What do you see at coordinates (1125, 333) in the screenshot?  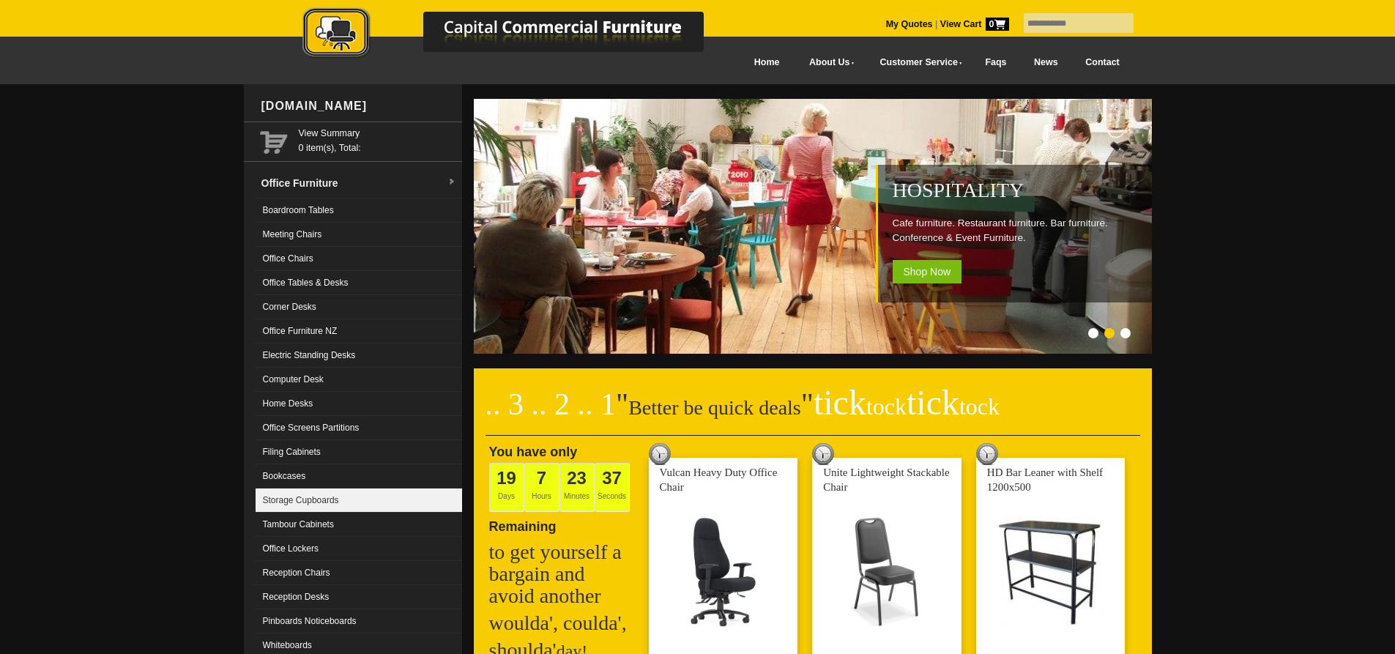 I see `li: Page dot 3` at bounding box center [1125, 333].